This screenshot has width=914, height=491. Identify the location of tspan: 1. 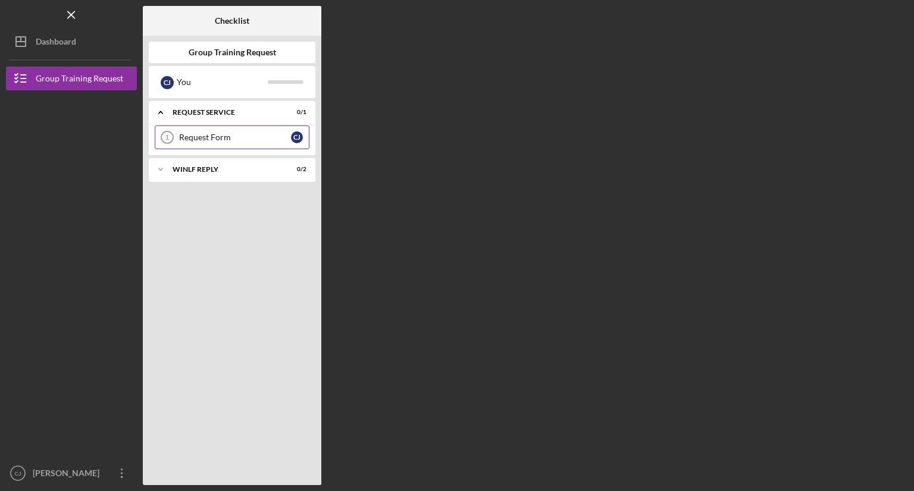
(167, 137).